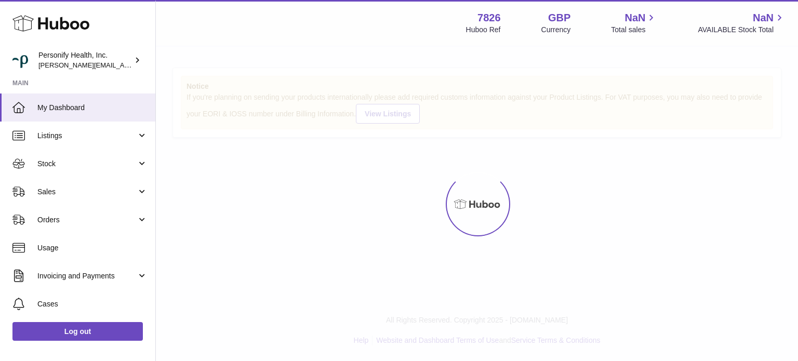 The width and height of the screenshot is (798, 361). I want to click on div: Huboo Ref, so click(483, 30).